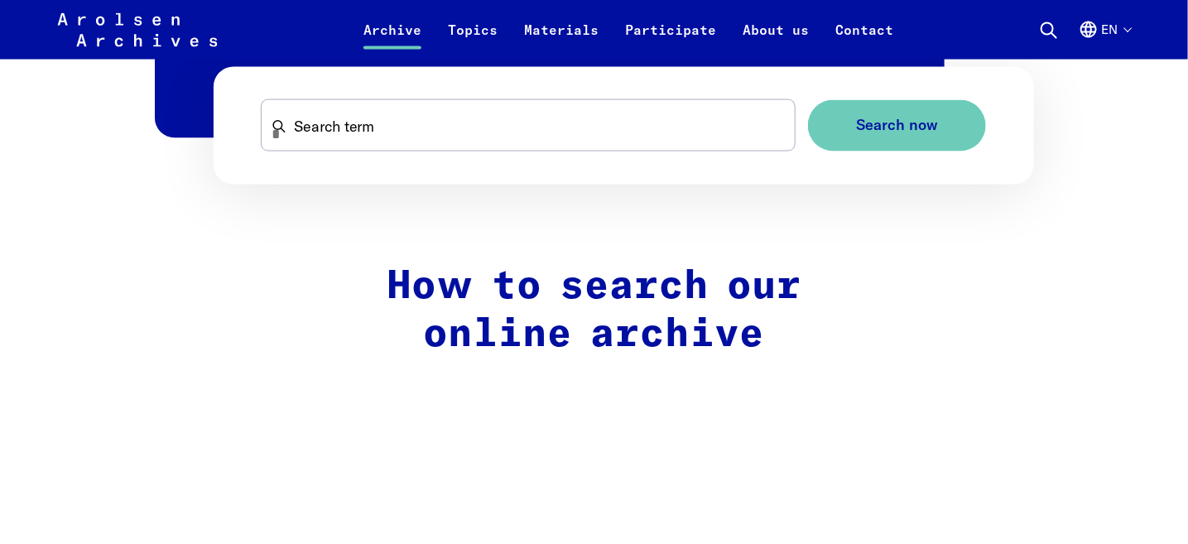  Describe the element at coordinates (561, 40) in the screenshot. I see `a: Materials` at that location.